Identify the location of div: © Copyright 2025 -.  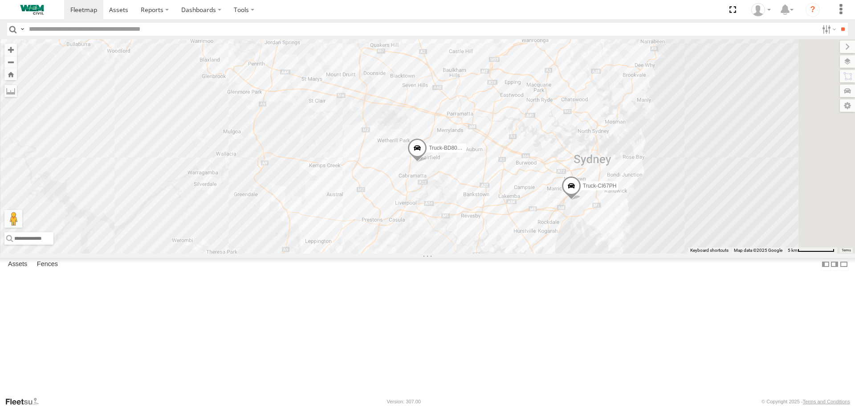
(806, 401).